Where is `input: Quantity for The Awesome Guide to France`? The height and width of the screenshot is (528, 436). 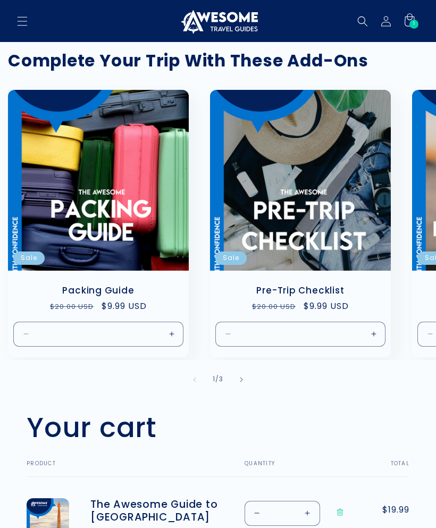
input: Quantity for The Awesome Guide to France is located at coordinates (282, 513).